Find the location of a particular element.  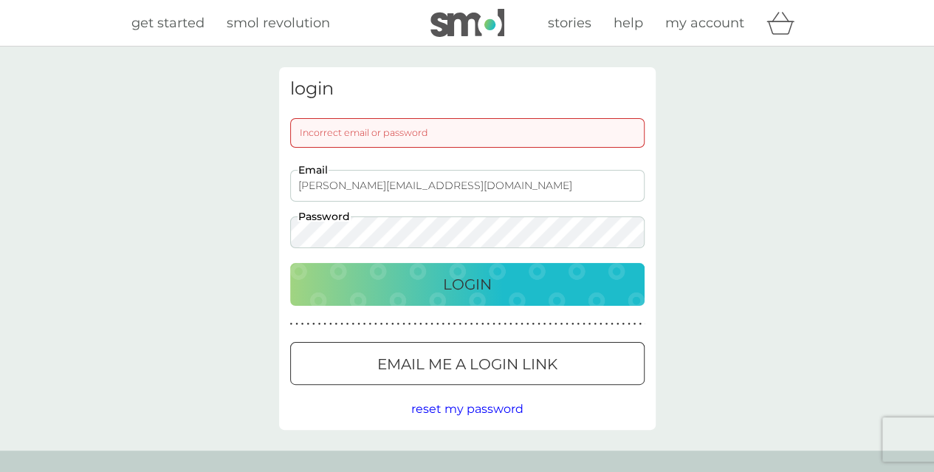

span: get started is located at coordinates (168, 23).